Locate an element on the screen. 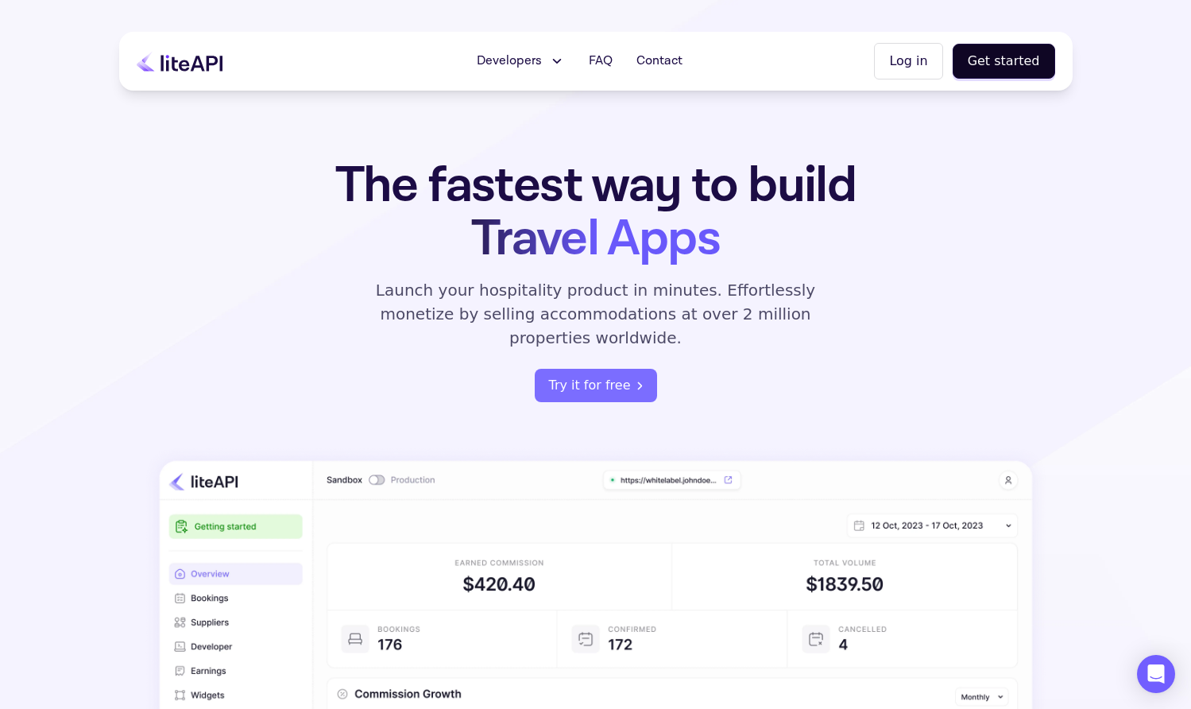 The height and width of the screenshot is (709, 1191). div: Open Intercom Messenger is located at coordinates (1156, 674).